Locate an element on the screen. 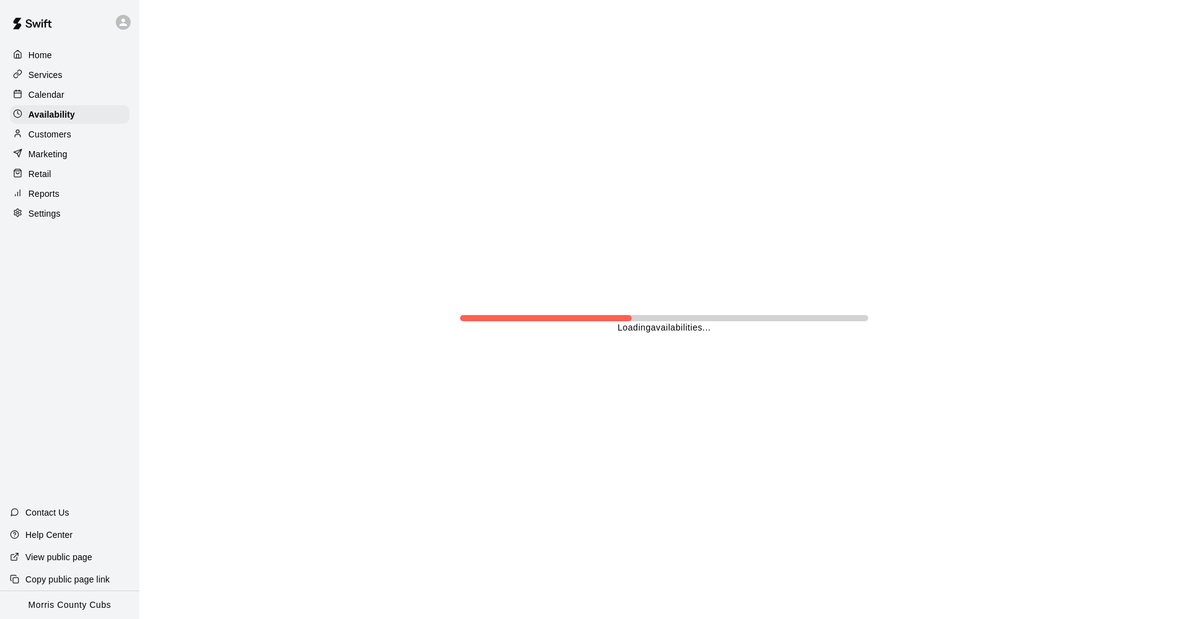 The height and width of the screenshot is (619, 1189). a: Retail is located at coordinates (69, 174).